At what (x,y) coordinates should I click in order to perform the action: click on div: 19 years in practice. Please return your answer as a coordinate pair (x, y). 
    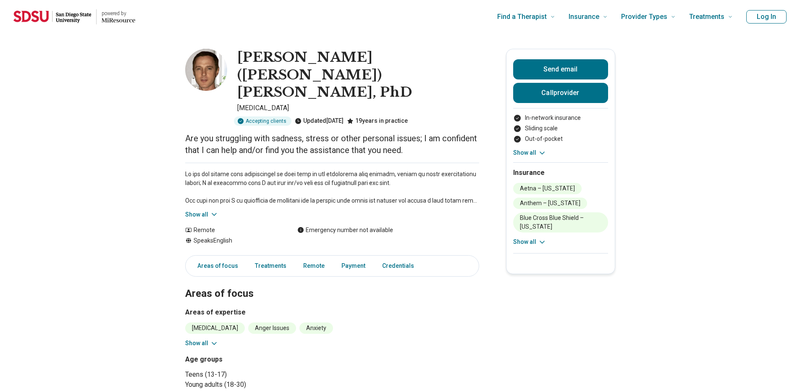
    Looking at the image, I should click on (377, 121).